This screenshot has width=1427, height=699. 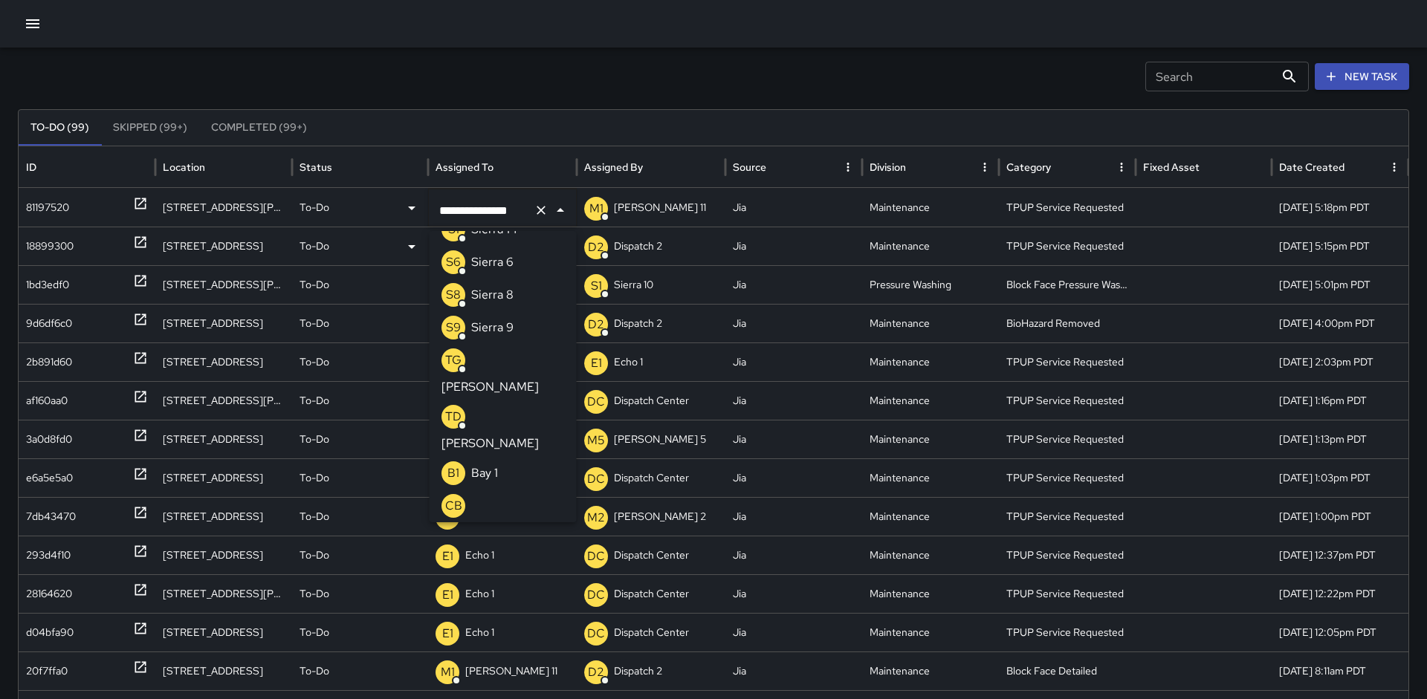 I want to click on div: 10/14/2025, 5:18pm PDT, so click(x=1340, y=207).